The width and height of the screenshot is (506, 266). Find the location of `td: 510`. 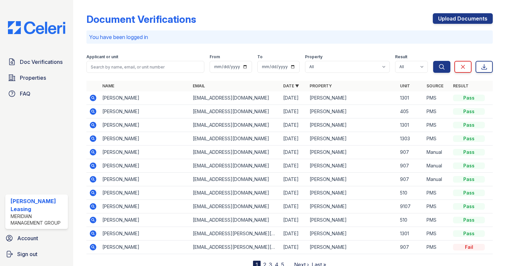

td: 510 is located at coordinates (411, 220).